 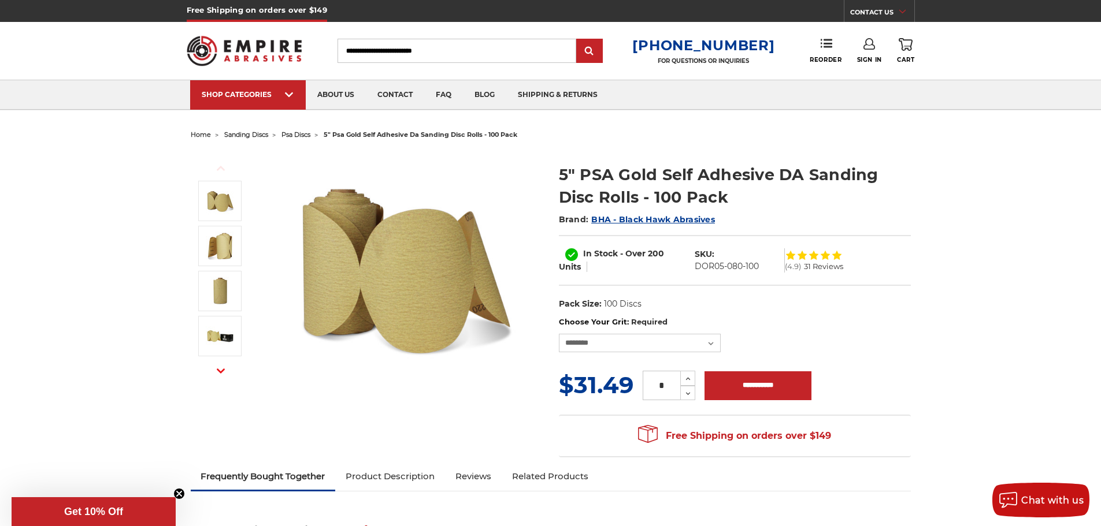 I want to click on span: (4.9), so click(x=793, y=266).